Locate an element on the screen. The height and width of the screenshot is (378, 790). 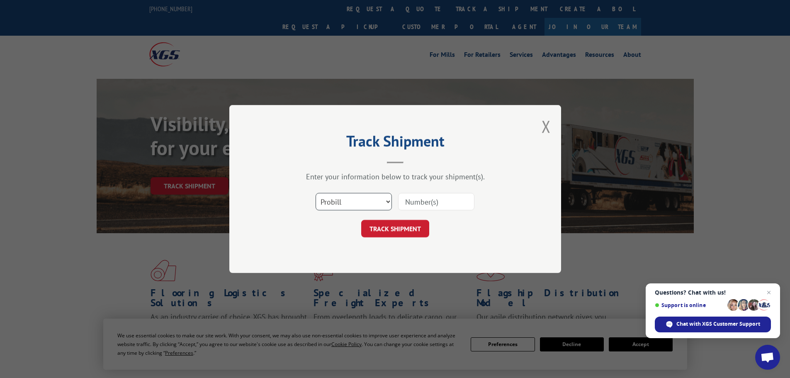
h2: Track Shipment is located at coordinates (395, 143).